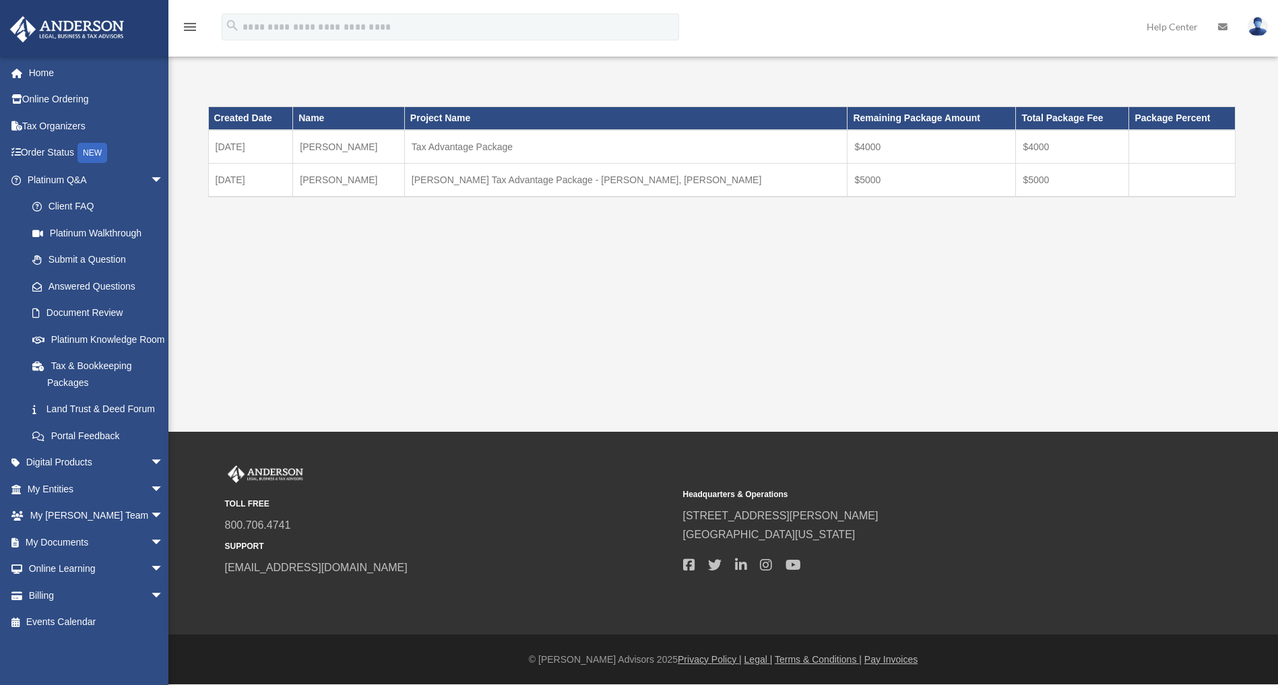 This screenshot has width=1278, height=685. What do you see at coordinates (96, 489) in the screenshot?
I see `a: My Entitiesarrow_drop_down` at bounding box center [96, 489].